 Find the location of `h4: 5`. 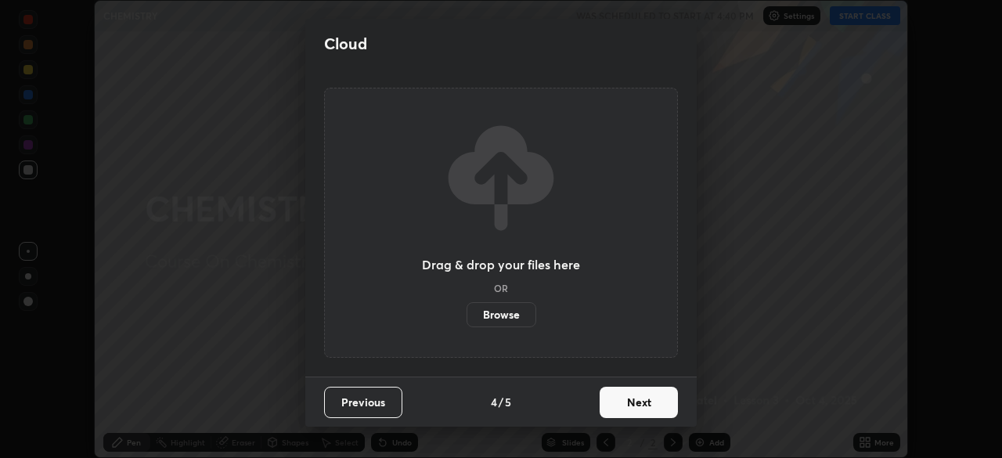

h4: 5 is located at coordinates (508, 402).